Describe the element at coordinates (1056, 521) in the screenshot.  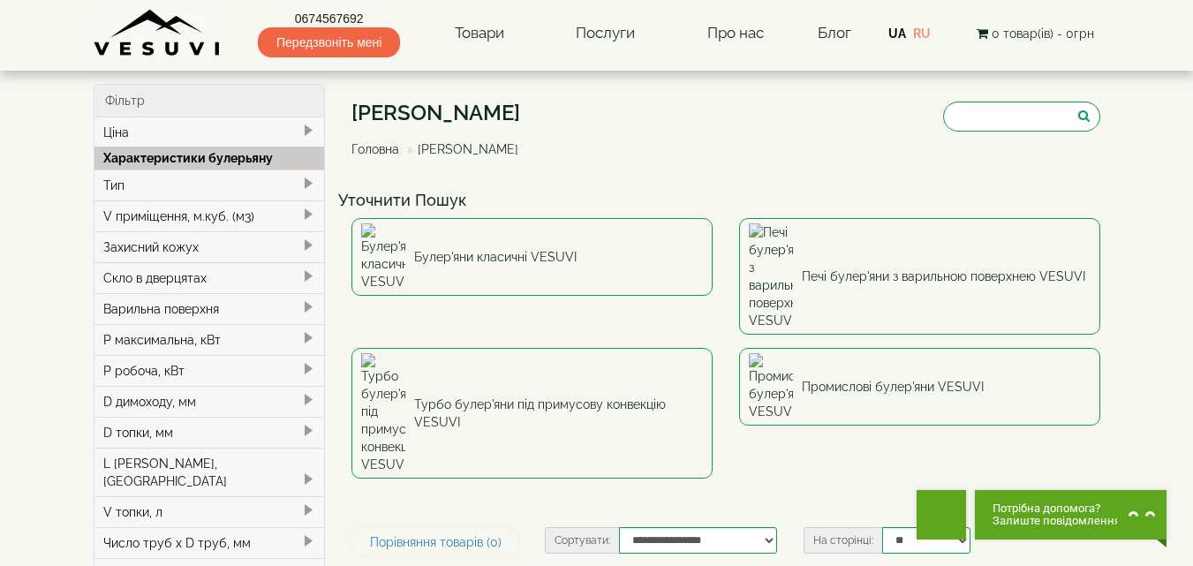
I see `span: Залиште повідомлення` at that location.